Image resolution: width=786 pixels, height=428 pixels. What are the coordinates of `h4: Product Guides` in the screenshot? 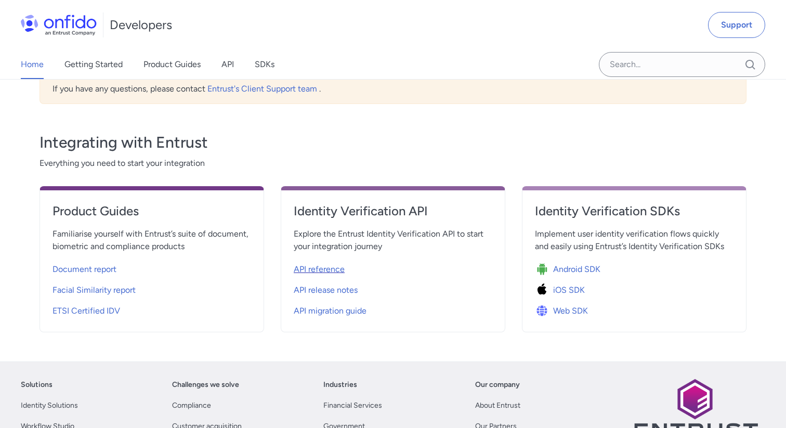 It's located at (152, 211).